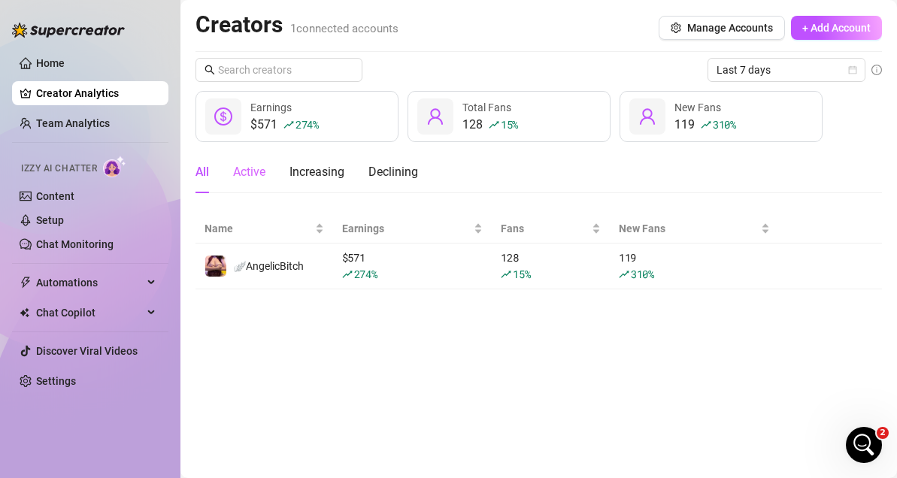  I want to click on span: setting, so click(676, 28).